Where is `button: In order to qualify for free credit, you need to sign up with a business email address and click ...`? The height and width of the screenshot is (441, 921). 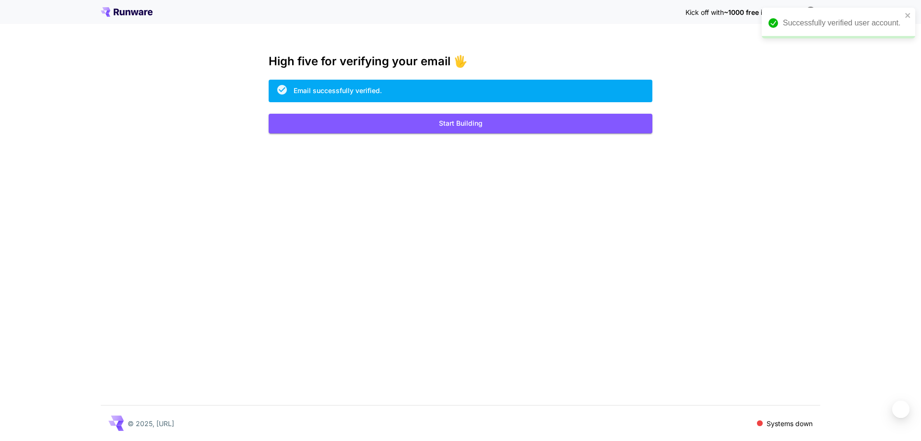 button: In order to qualify for free credit, you need to sign up with a business email address and click ... is located at coordinates (811, 12).